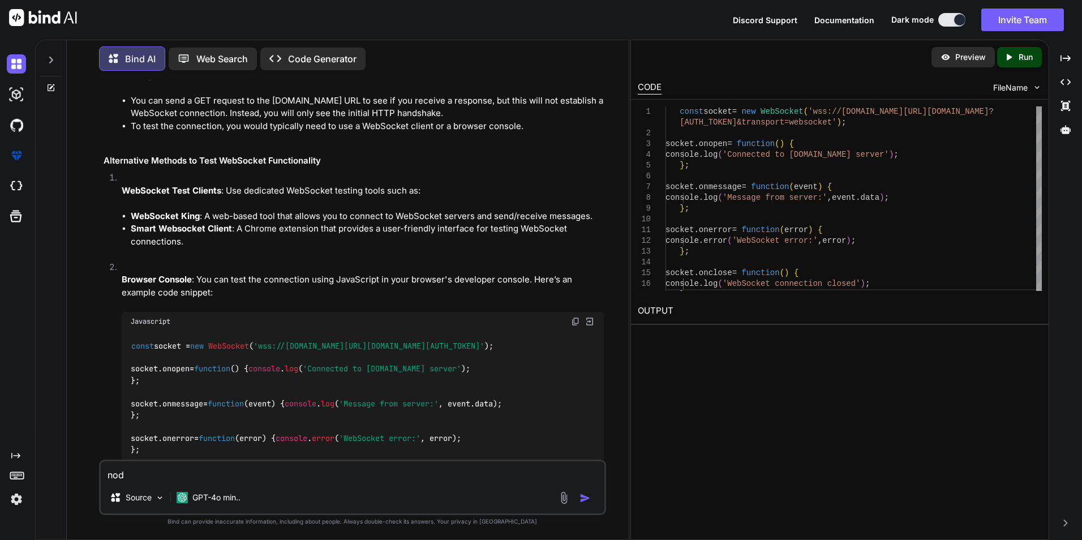  What do you see at coordinates (644, 294) in the screenshot?
I see `div: 17` at bounding box center [644, 294].